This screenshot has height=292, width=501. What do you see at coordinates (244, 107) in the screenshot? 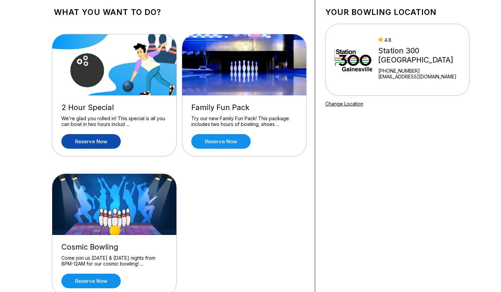
I see `div: Family Fun Pack` at bounding box center [244, 107].